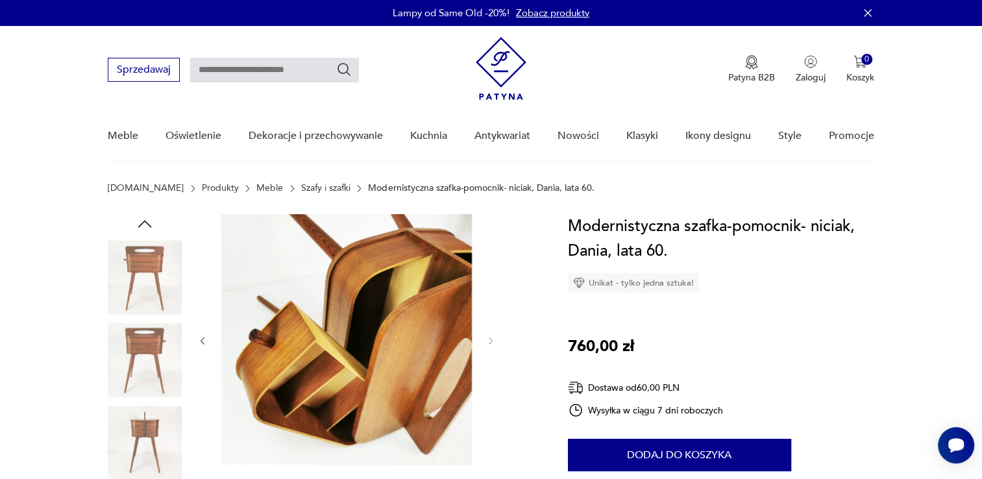  I want to click on div: Dostawa od 60,00 PLN, so click(646, 388).